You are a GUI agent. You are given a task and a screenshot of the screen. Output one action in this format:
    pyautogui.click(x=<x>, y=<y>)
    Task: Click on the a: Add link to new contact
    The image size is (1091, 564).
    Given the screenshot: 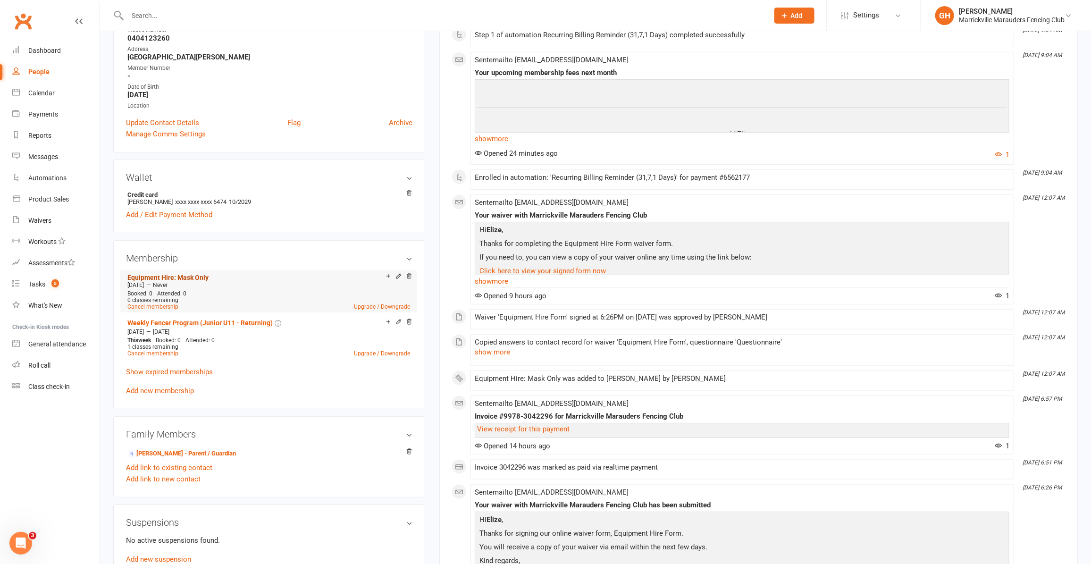 What is the action you would take?
    pyautogui.click(x=163, y=479)
    